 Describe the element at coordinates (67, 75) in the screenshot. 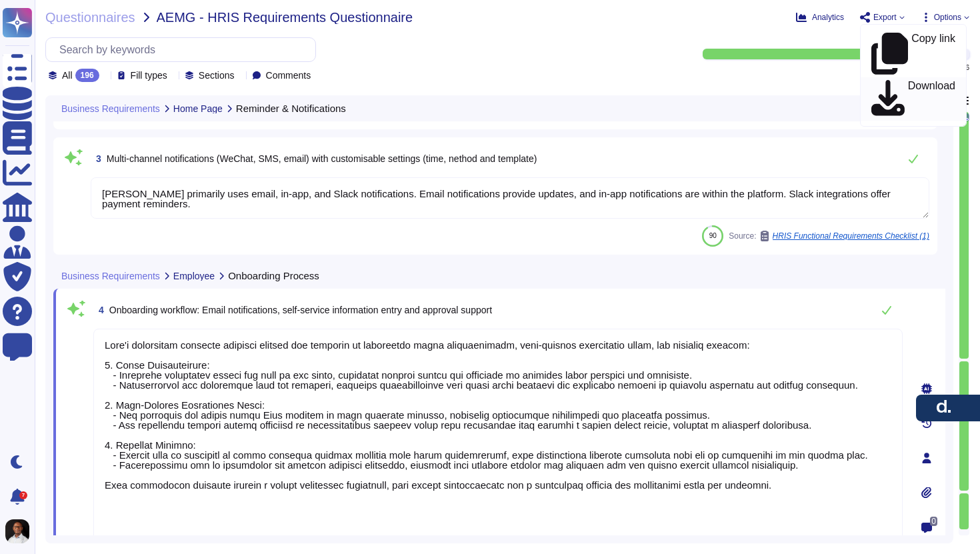

I see `span: All` at that location.